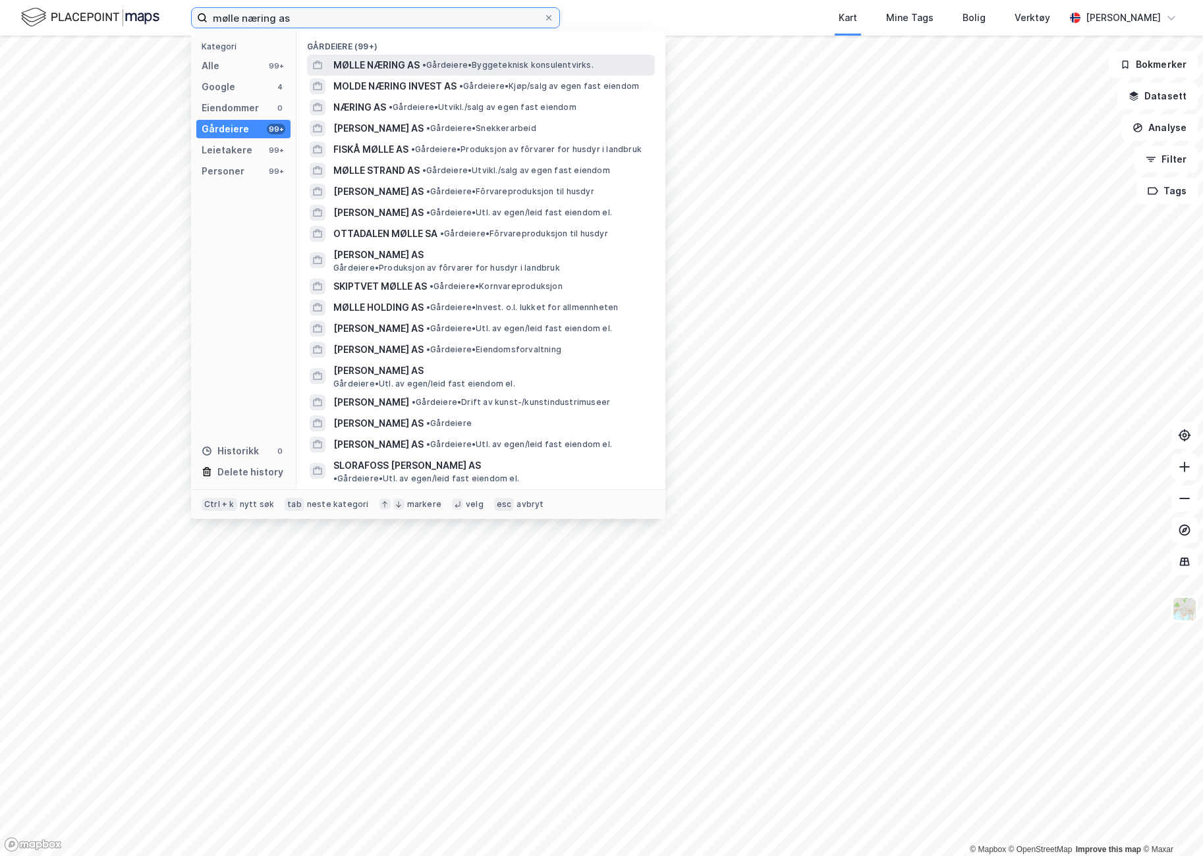 This screenshot has width=1203, height=856. I want to click on div: Leietakere, so click(227, 150).